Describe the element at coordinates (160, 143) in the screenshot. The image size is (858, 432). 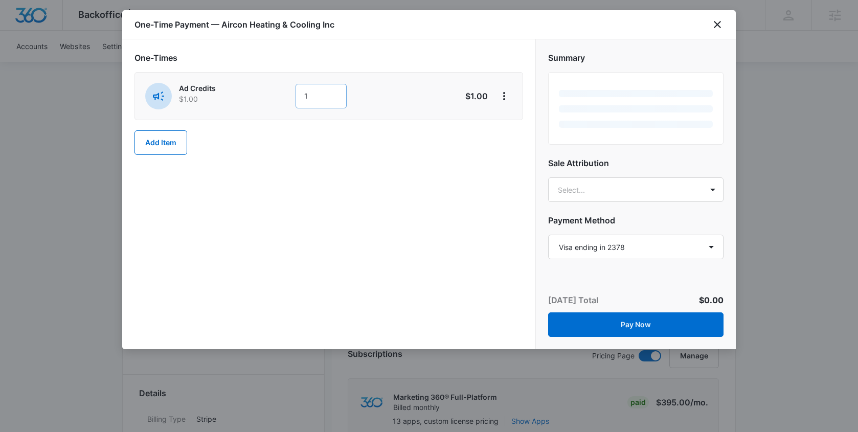
I see `button: Add Item` at that location.